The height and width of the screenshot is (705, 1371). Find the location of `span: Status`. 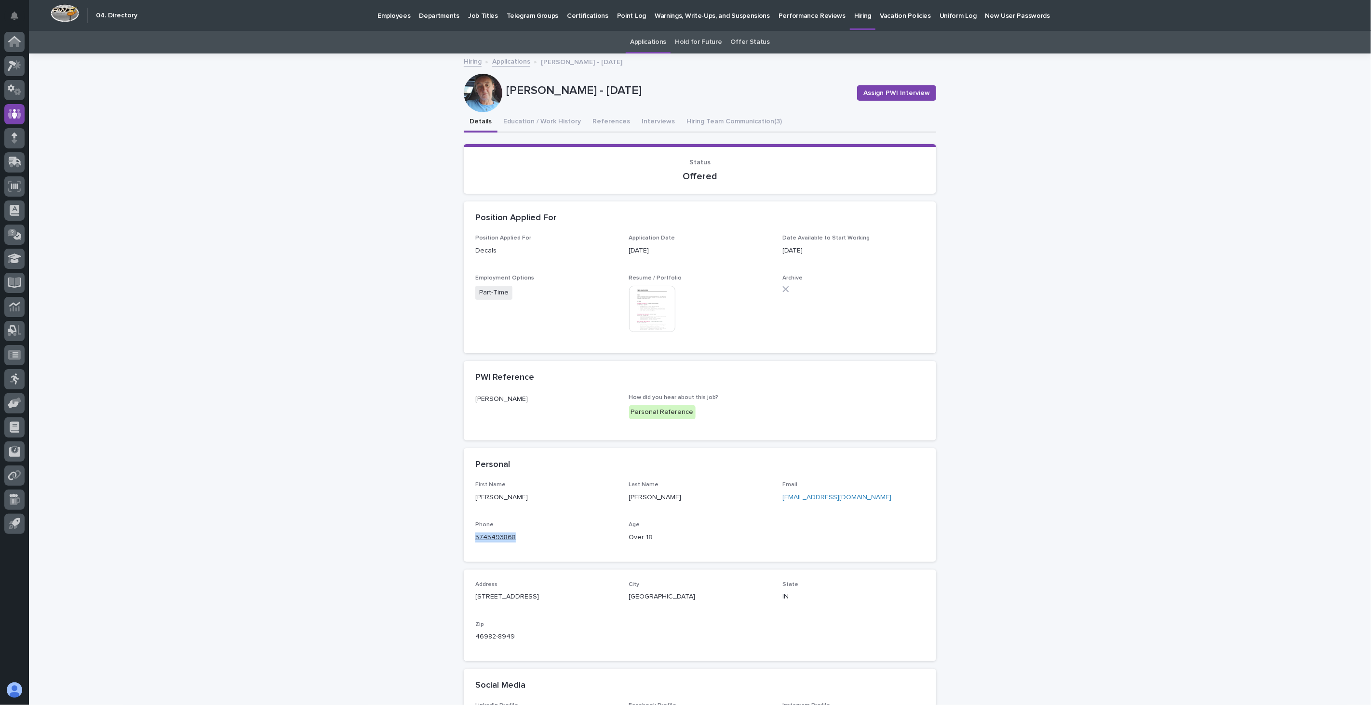

span: Status is located at coordinates (700, 162).